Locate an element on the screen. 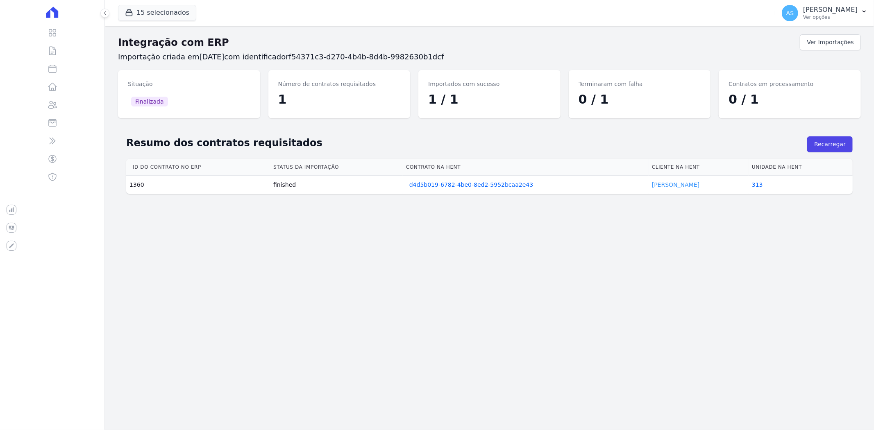 The height and width of the screenshot is (430, 874). th: Contrato na Hent is located at coordinates (526, 167).